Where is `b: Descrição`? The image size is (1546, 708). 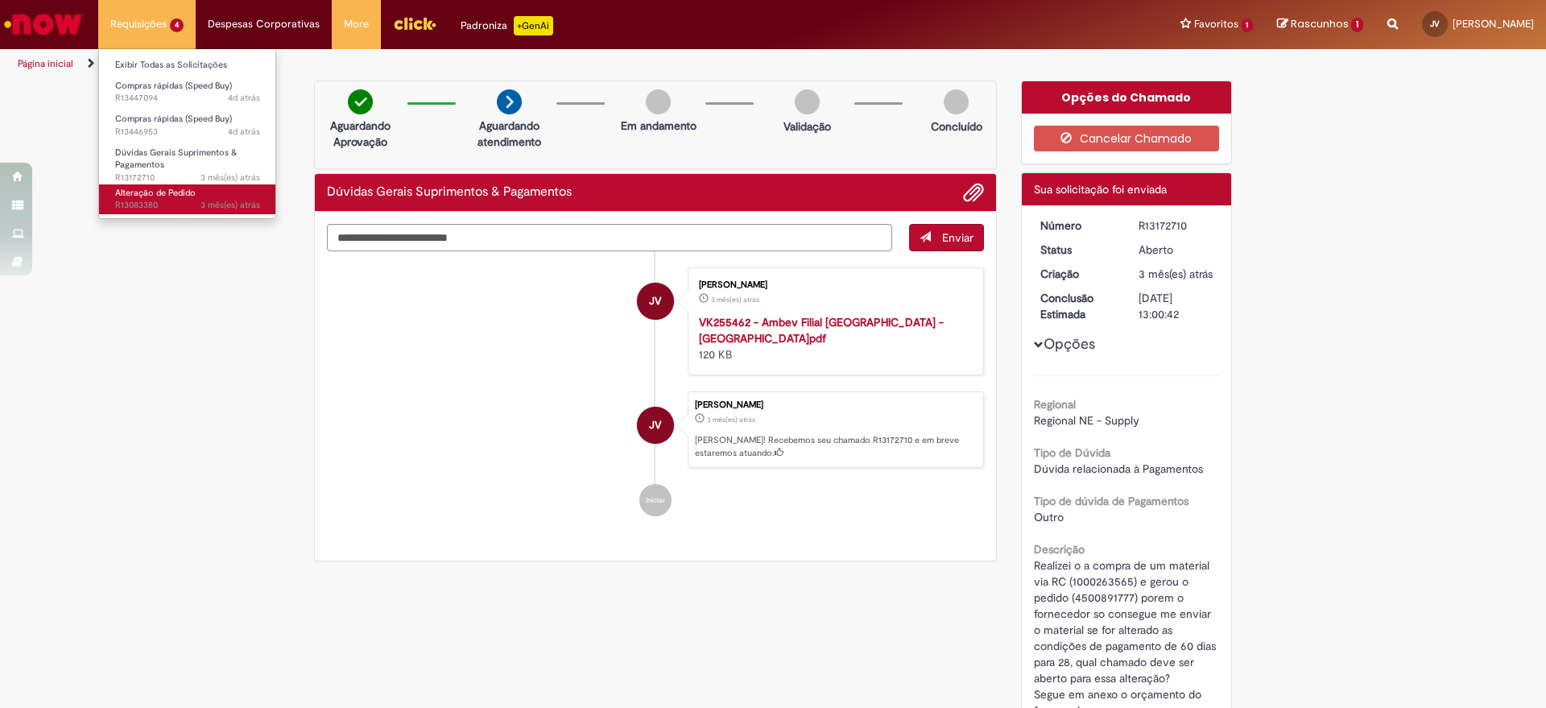
b: Descrição is located at coordinates (1059, 549).